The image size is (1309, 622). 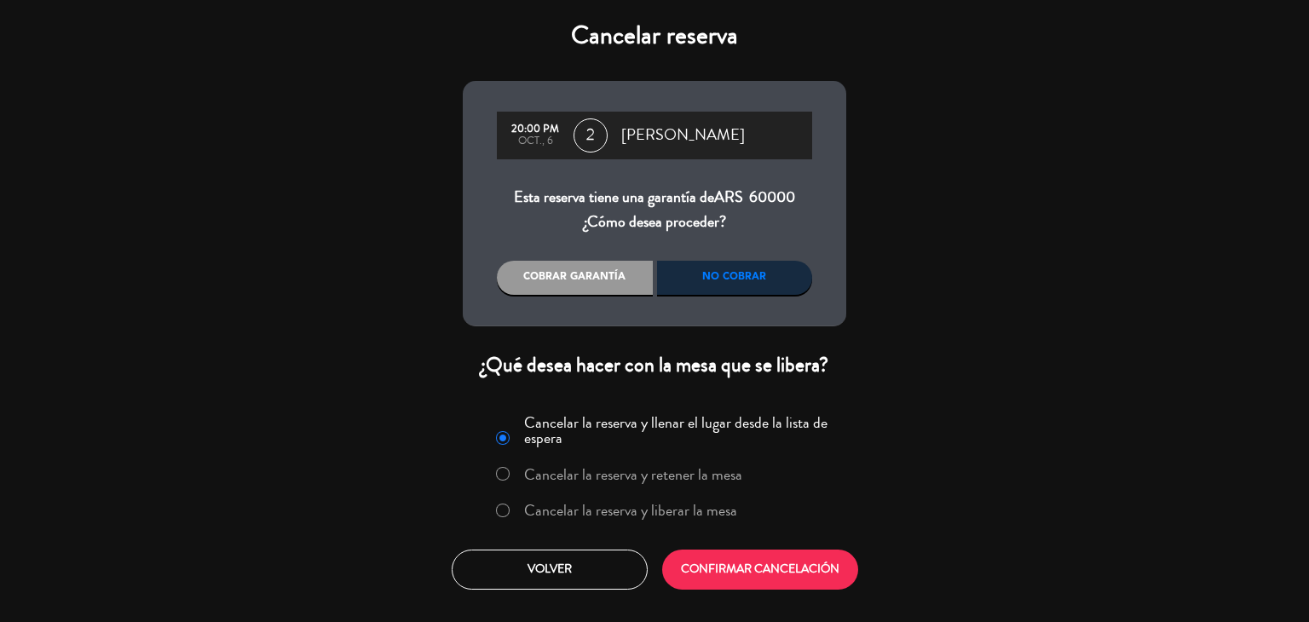 What do you see at coordinates (631, 511) in the screenshot?
I see `label: Cancelar la reserva y liberar la mesa` at bounding box center [631, 511].